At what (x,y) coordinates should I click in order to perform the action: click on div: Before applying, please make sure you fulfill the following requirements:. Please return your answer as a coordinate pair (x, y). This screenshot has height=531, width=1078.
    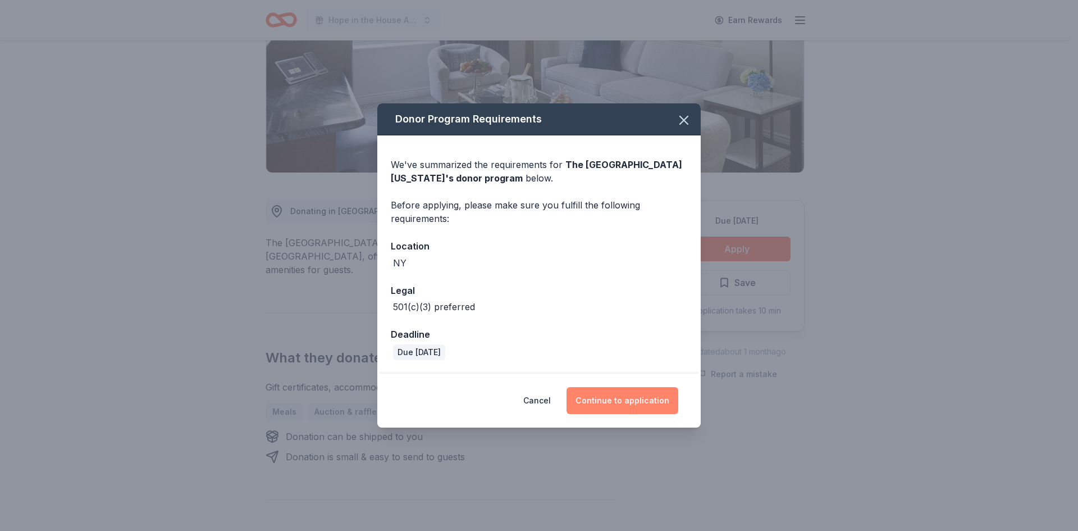
    Looking at the image, I should click on (539, 212).